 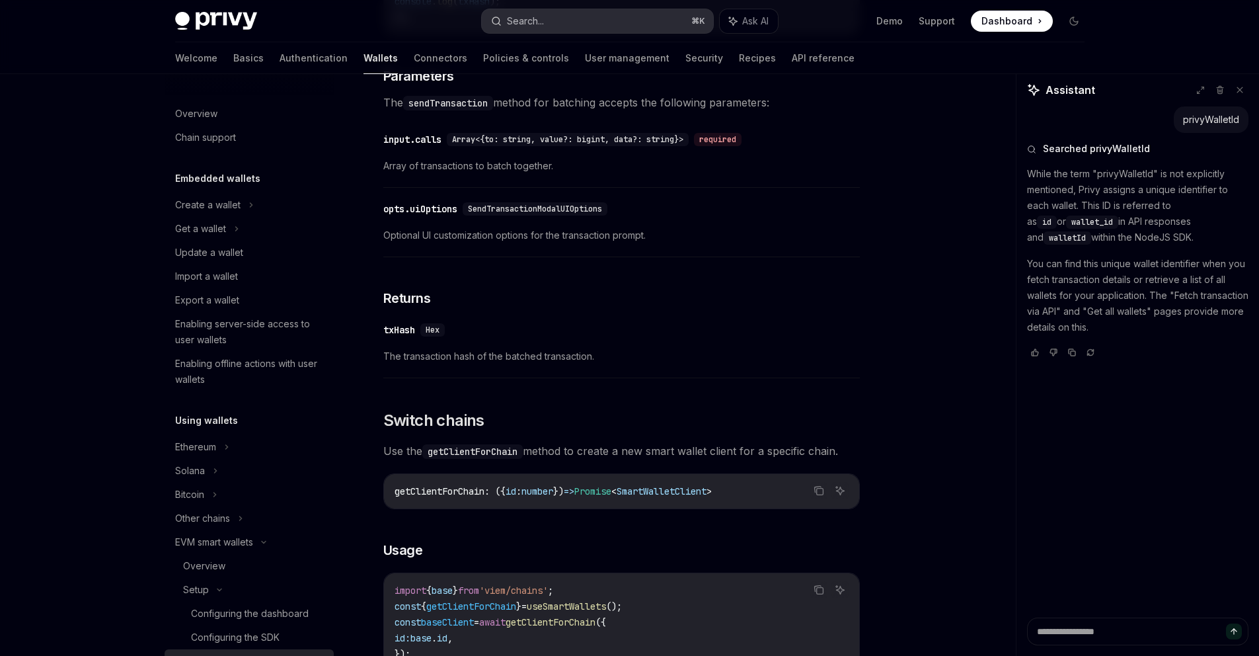 What do you see at coordinates (597, 21) in the screenshot?
I see `button: Search...⌘K` at bounding box center [597, 21].